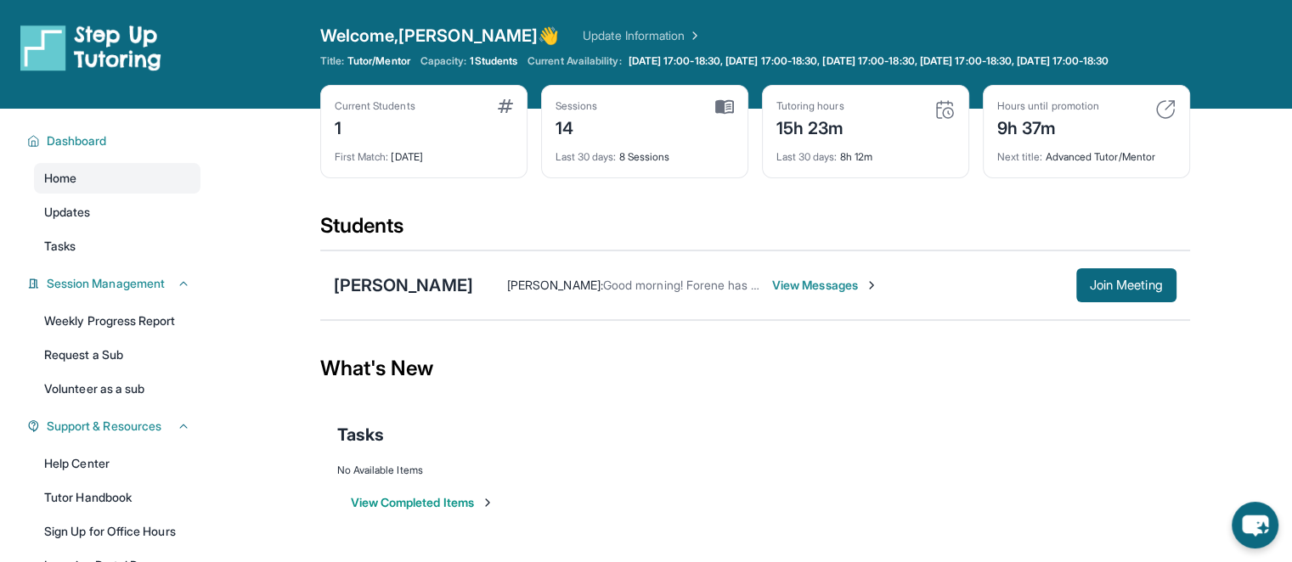 This screenshot has width=1292, height=562. What do you see at coordinates (493, 61) in the screenshot?
I see `span: 1 Students` at bounding box center [493, 61].